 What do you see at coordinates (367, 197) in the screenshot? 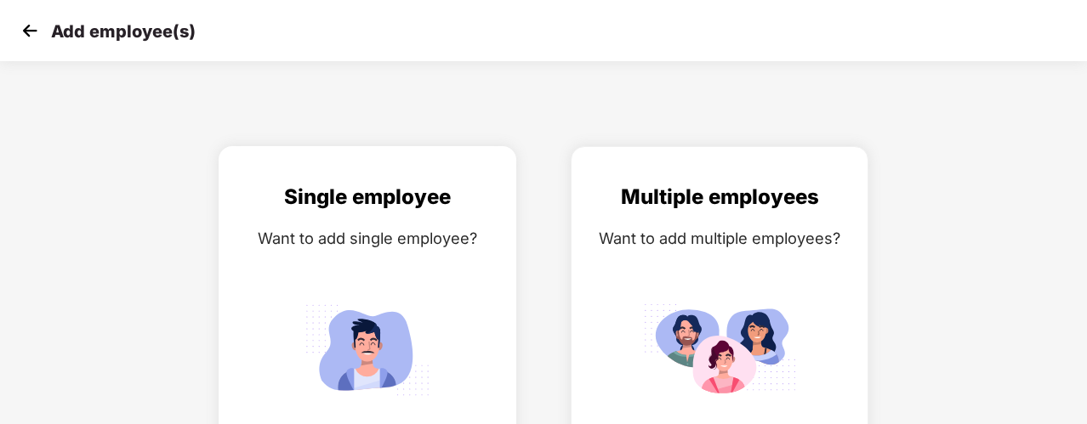
I see `div: Single employee` at bounding box center [367, 197].